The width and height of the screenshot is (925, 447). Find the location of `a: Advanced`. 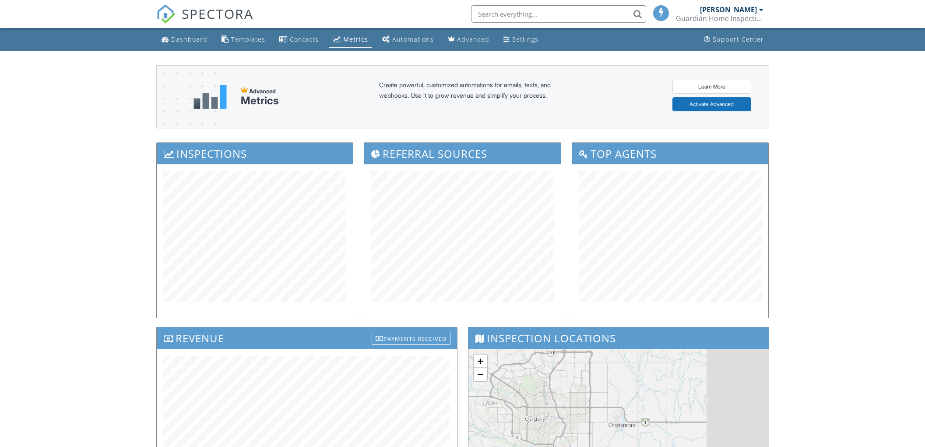

a: Advanced is located at coordinates (468, 39).